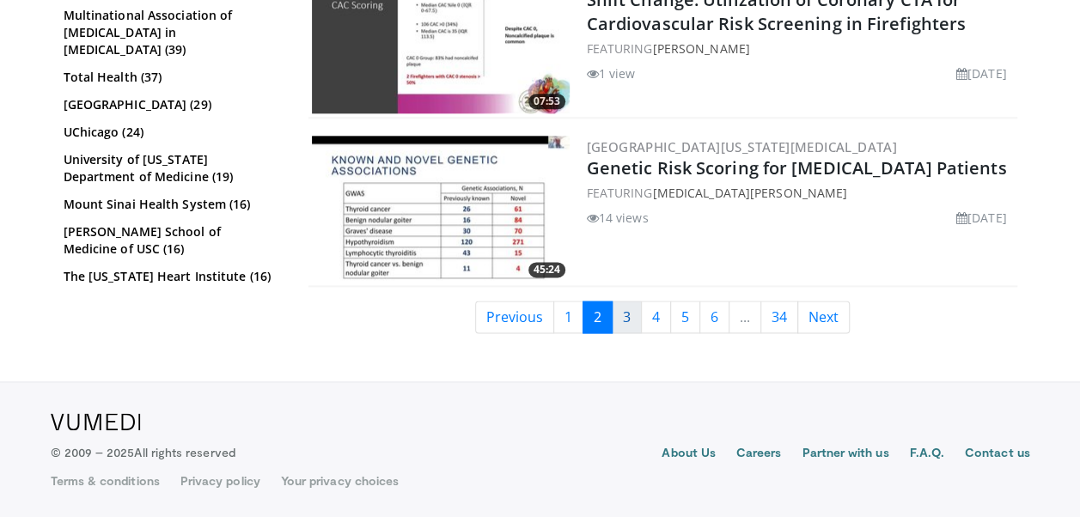 The height and width of the screenshot is (517, 1080). I want to click on a: Contact us, so click(998, 455).